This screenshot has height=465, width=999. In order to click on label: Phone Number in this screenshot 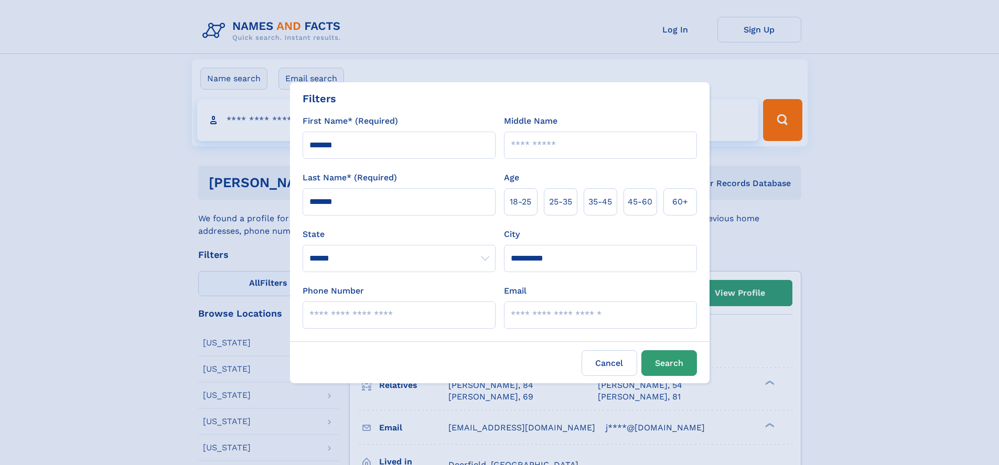, I will do `click(333, 291)`.